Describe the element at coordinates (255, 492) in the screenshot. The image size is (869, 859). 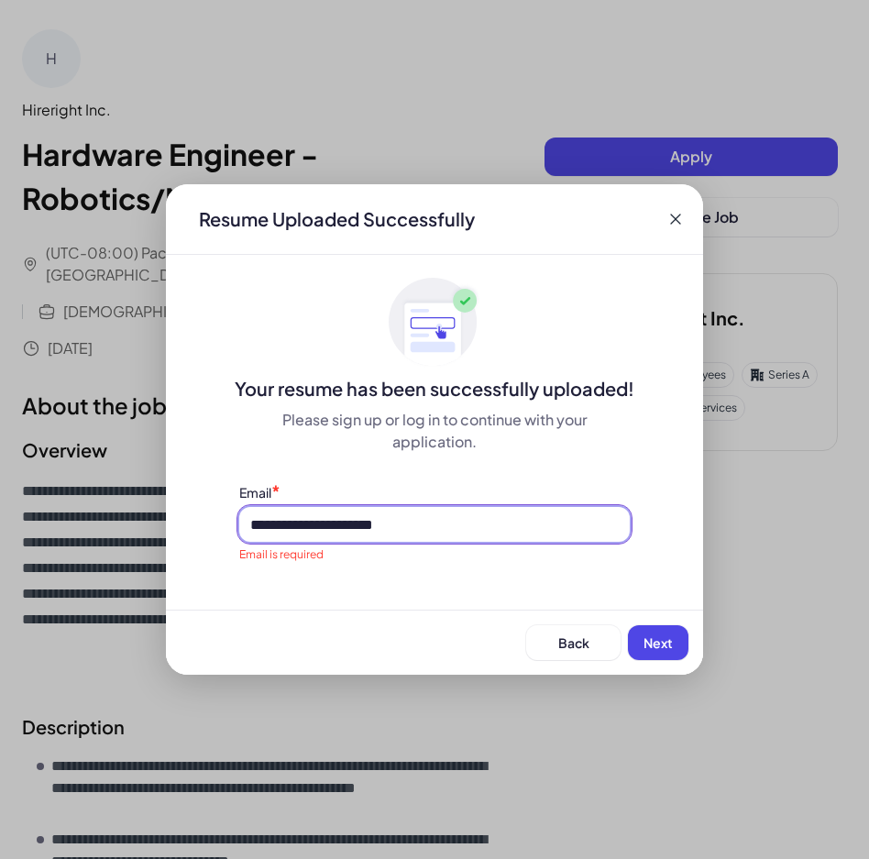
I see `label: Email` at that location.